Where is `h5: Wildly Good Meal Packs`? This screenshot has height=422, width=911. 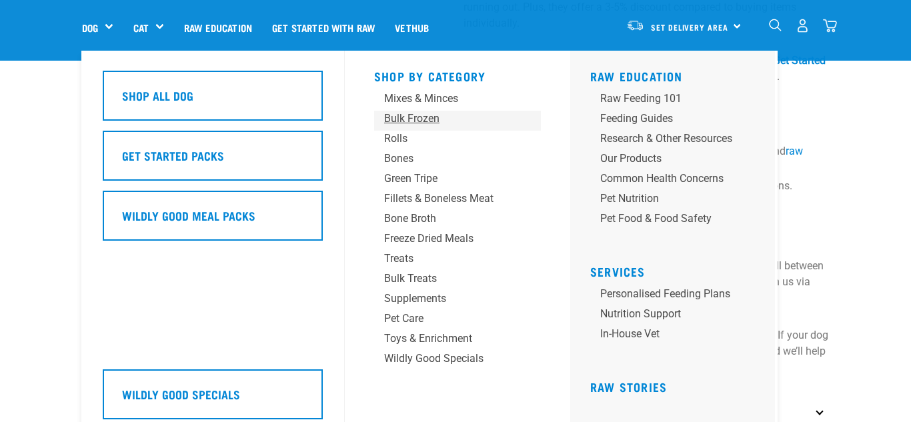
h5: Wildly Good Meal Packs is located at coordinates (189, 215).